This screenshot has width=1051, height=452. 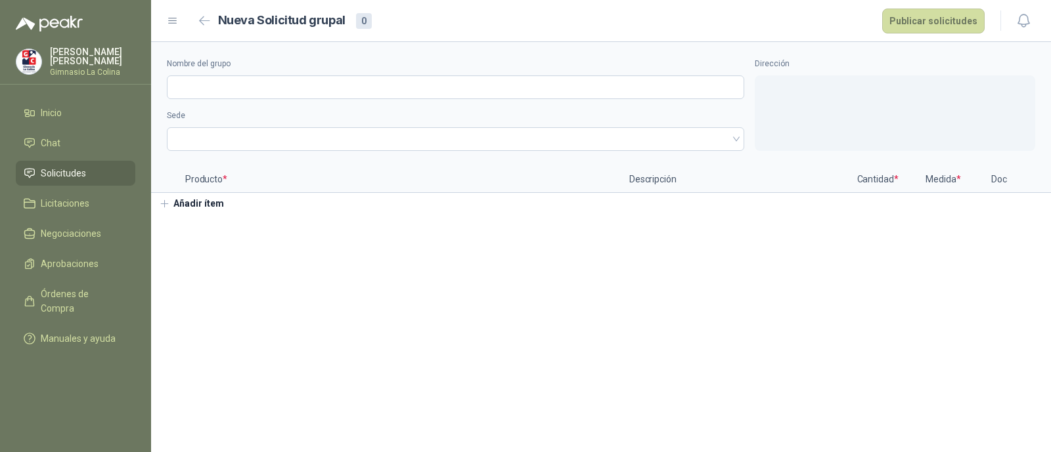 What do you see at coordinates (76, 264) in the screenshot?
I see `a: Aprobaciones` at bounding box center [76, 264].